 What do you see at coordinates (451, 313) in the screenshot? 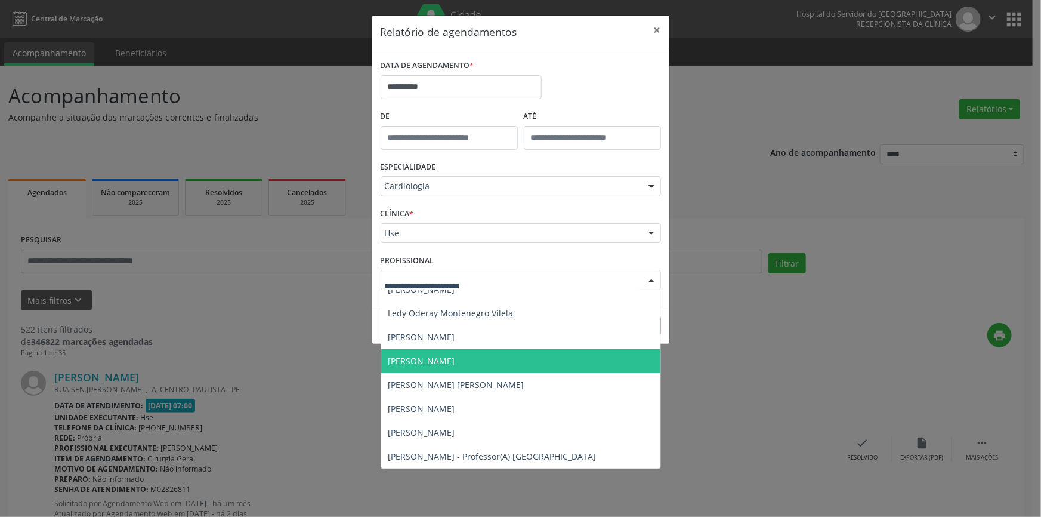
I see `span: Ledy Oderay Montenegro Vilela` at bounding box center [451, 313].